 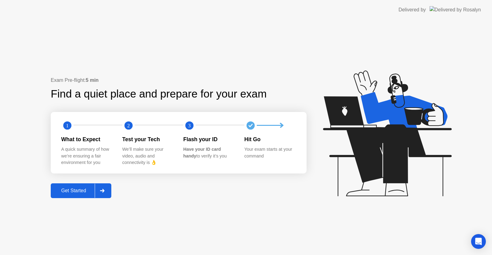 What do you see at coordinates (81, 191) in the screenshot?
I see `button: Get Started` at bounding box center [81, 191].